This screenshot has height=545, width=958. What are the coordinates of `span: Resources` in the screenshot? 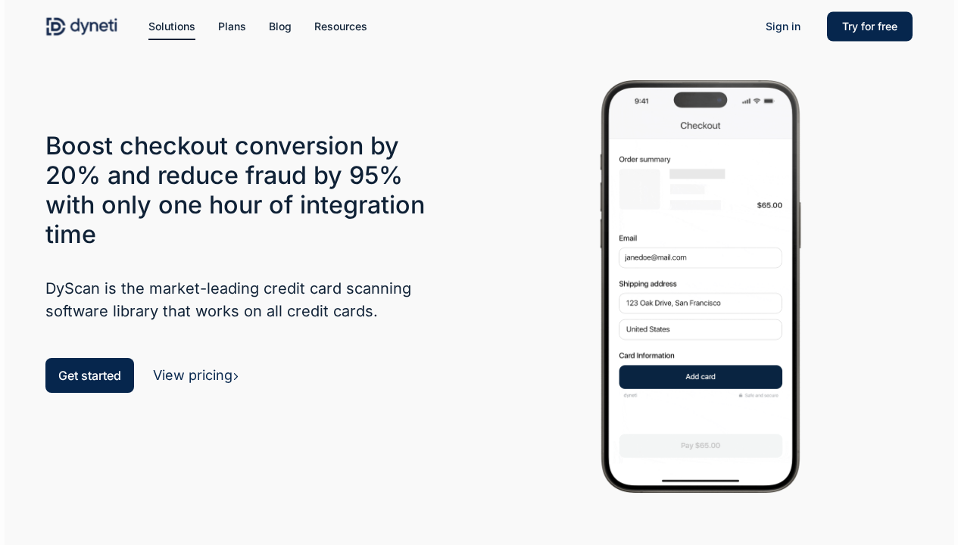 It's located at (341, 26).